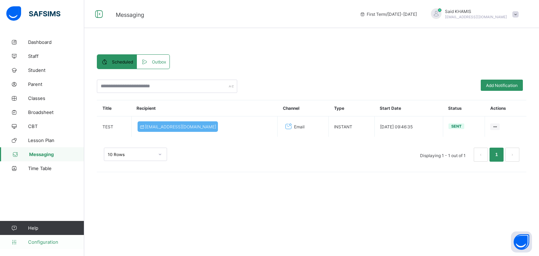 Image resolution: width=539 pixels, height=256 pixels. What do you see at coordinates (56, 84) in the screenshot?
I see `span: Parent` at bounding box center [56, 84].